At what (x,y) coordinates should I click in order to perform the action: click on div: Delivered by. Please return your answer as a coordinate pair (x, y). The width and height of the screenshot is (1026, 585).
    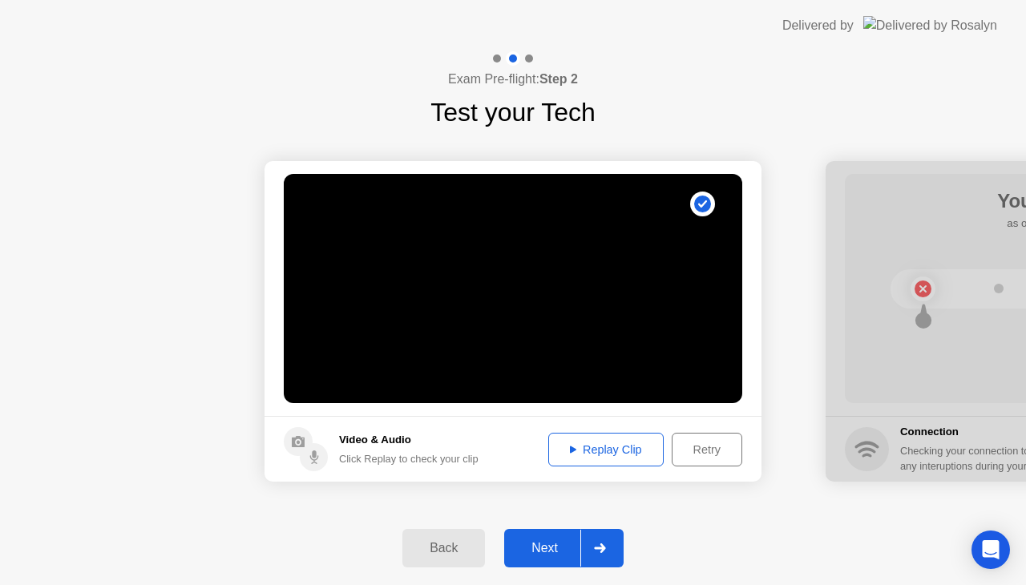
    Looking at the image, I should click on (818, 26).